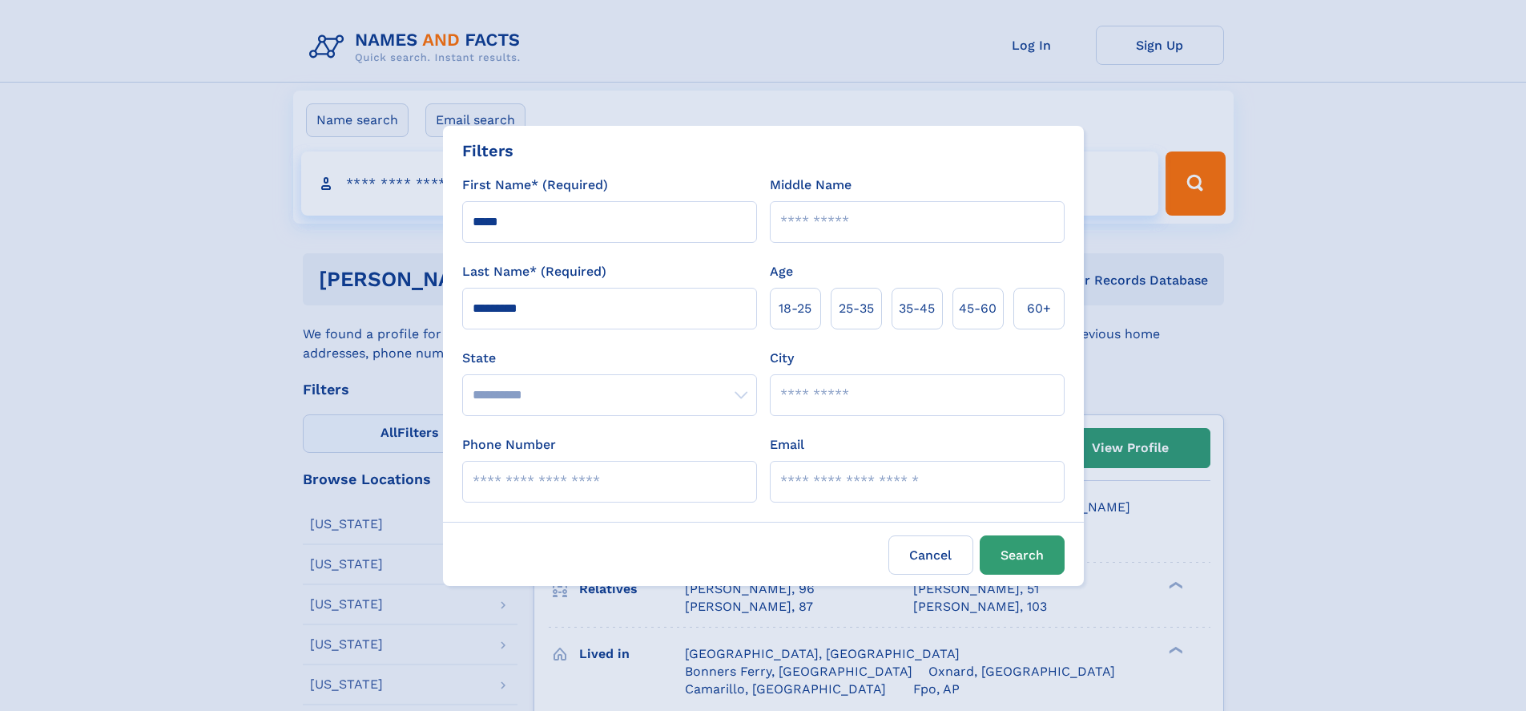 Image resolution: width=1526 pixels, height=711 pixels. I want to click on button: Search, so click(1022, 554).